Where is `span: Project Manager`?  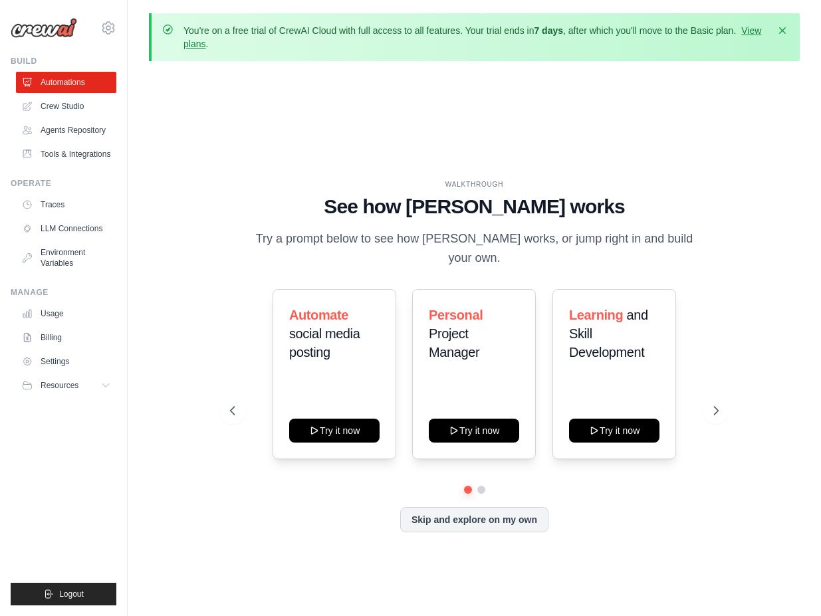 span: Project Manager is located at coordinates (454, 343).